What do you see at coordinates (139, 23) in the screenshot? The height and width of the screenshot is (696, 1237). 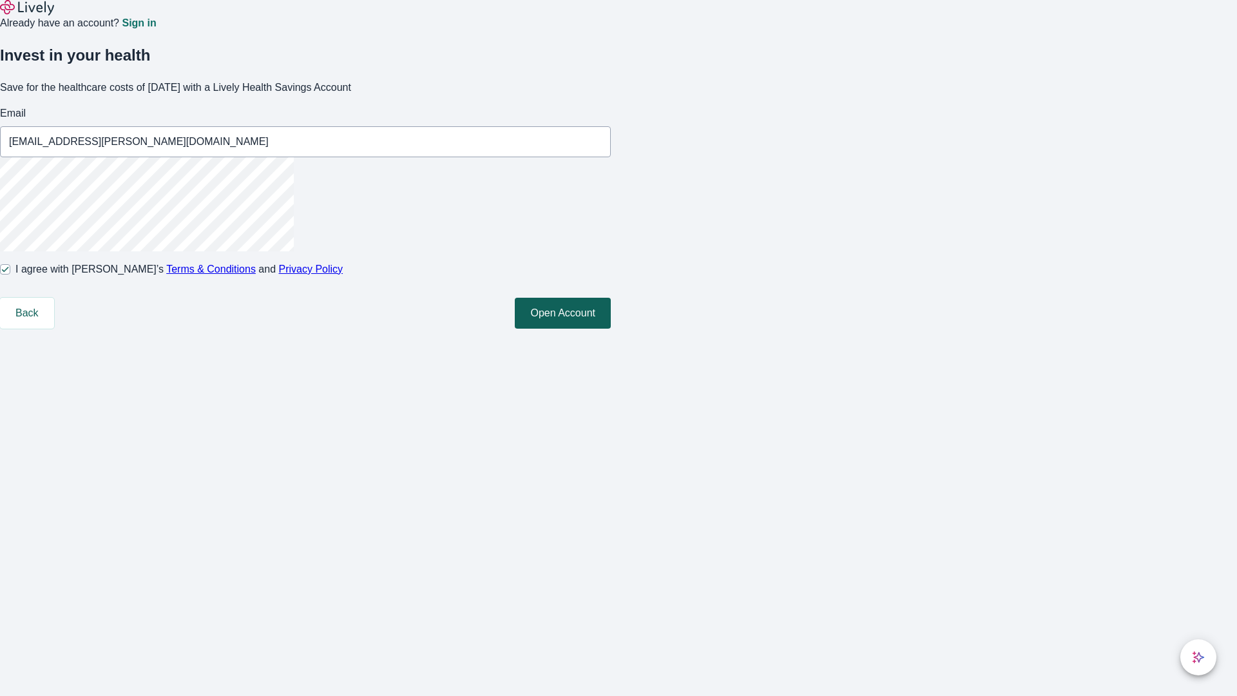 I see `div: Sign in` at bounding box center [139, 23].